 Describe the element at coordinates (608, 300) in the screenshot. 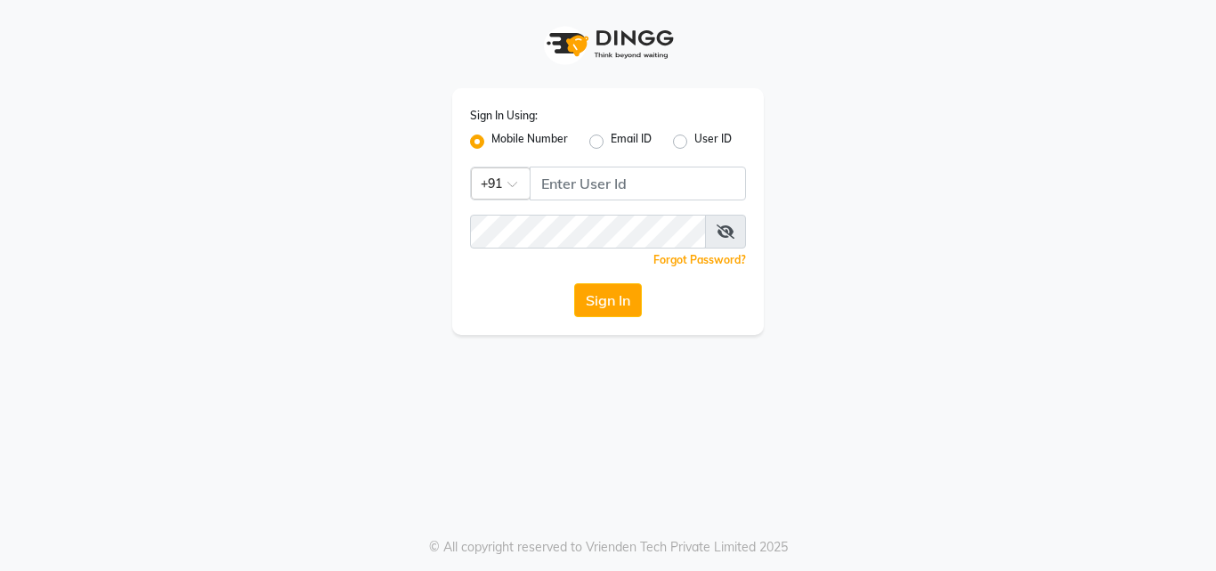

I see `button: Sign In` at that location.